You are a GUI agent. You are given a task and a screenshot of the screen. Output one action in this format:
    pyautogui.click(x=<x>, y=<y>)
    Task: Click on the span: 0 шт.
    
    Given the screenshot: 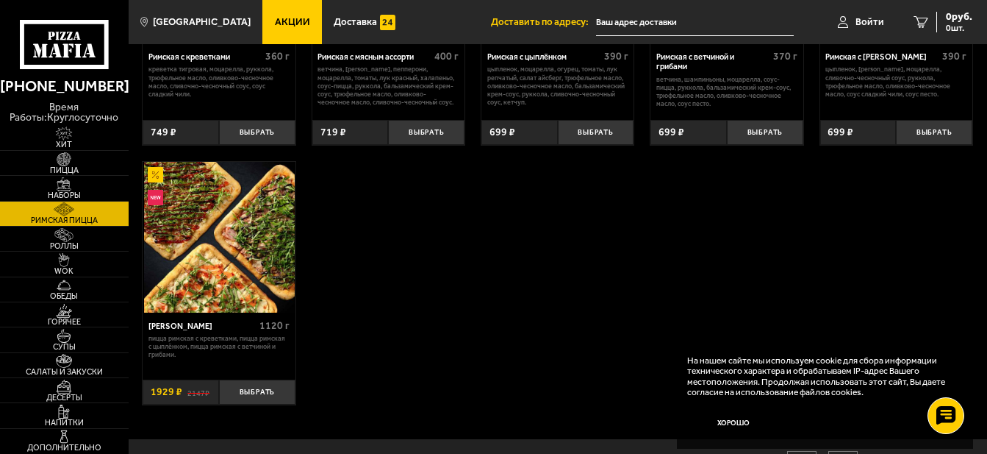 What is the action you would take?
    pyautogui.click(x=959, y=28)
    